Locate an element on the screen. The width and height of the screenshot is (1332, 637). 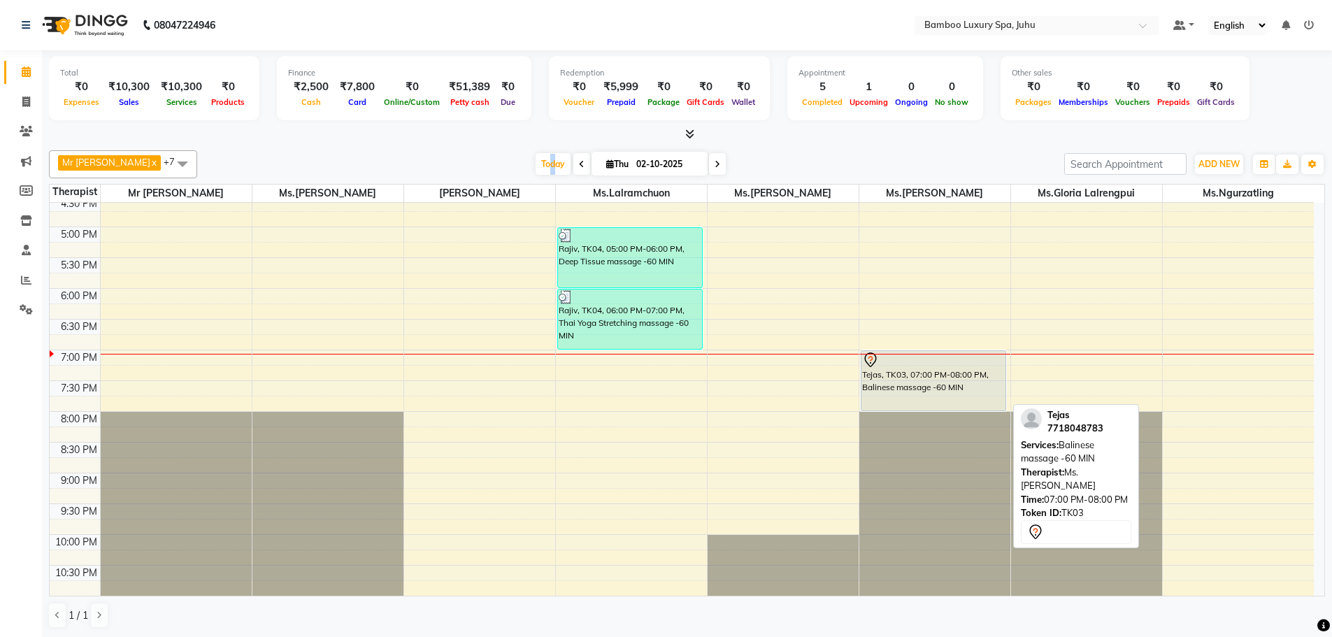
span: ADD NEW is located at coordinates (1219, 164).